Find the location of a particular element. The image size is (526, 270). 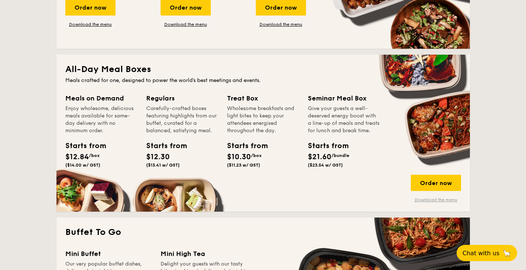

h2: All-Day Meal Boxes is located at coordinates (263, 69).